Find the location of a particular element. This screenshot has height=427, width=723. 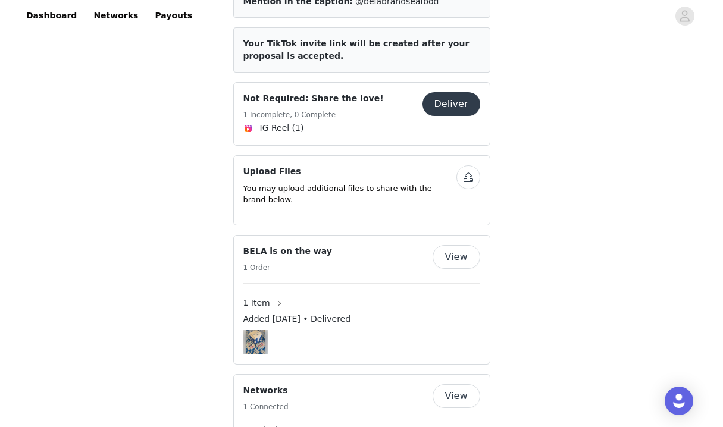

a: Payouts is located at coordinates (173, 15).